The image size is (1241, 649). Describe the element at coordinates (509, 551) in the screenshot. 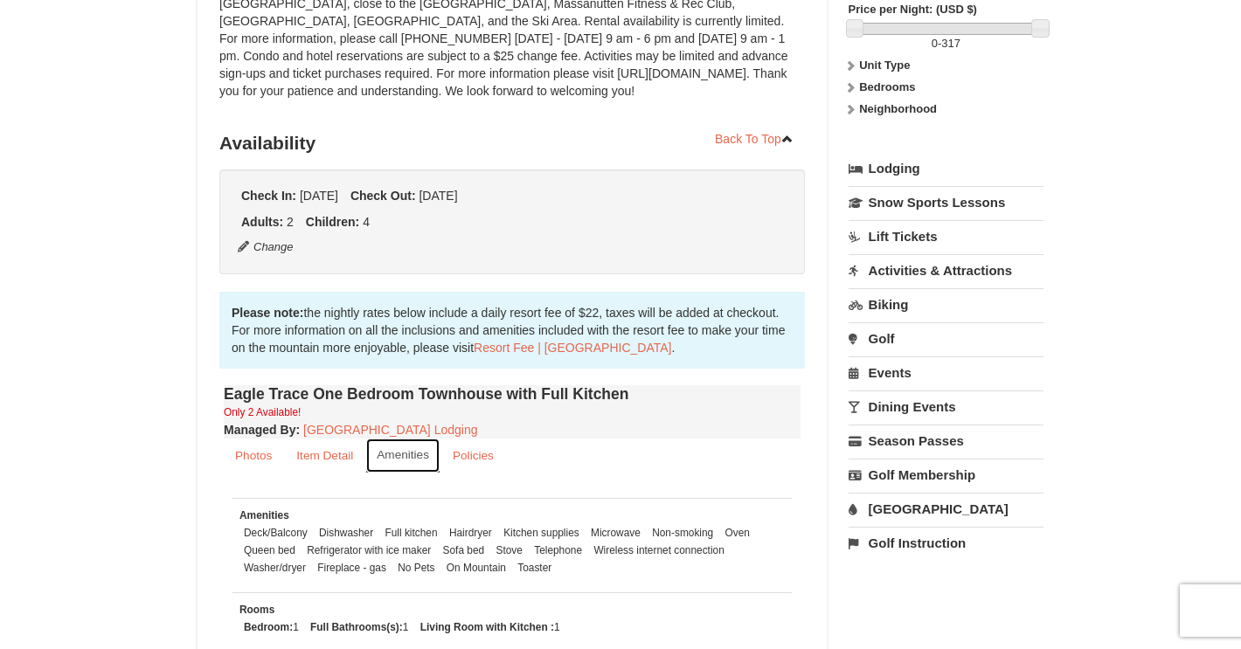

I see `li: Stove` at that location.